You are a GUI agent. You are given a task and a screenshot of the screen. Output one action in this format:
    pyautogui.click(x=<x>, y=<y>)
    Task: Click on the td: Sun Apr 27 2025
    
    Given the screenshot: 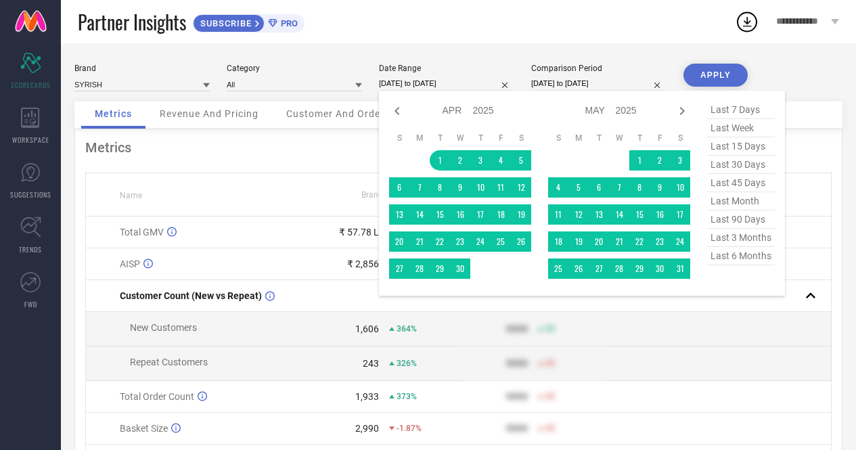 What is the action you would take?
    pyautogui.click(x=399, y=269)
    